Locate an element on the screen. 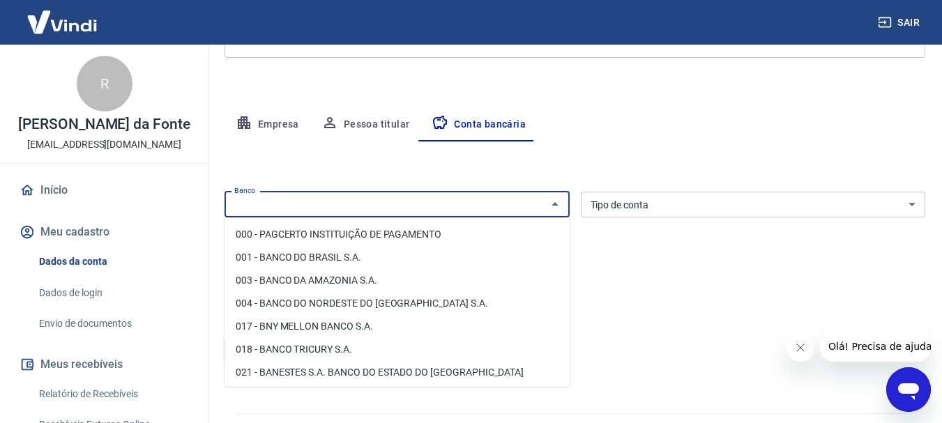 The width and height of the screenshot is (942, 423). li: 001 - BANCO DO BRASIL S.A. is located at coordinates (397, 257).